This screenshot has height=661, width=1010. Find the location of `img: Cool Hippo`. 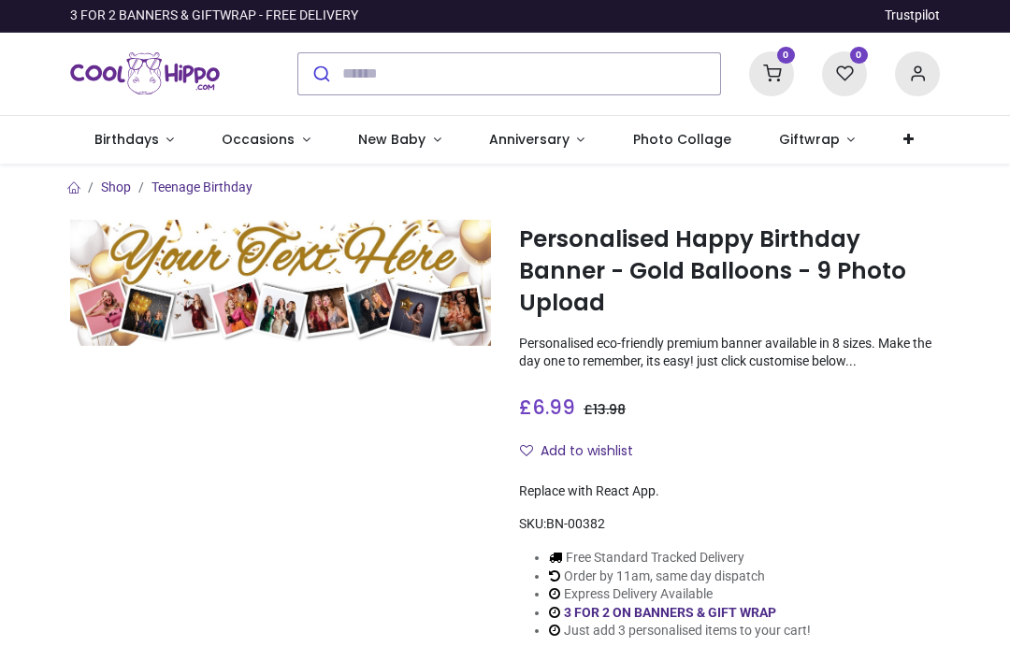

img: Cool Hippo is located at coordinates (145, 74).